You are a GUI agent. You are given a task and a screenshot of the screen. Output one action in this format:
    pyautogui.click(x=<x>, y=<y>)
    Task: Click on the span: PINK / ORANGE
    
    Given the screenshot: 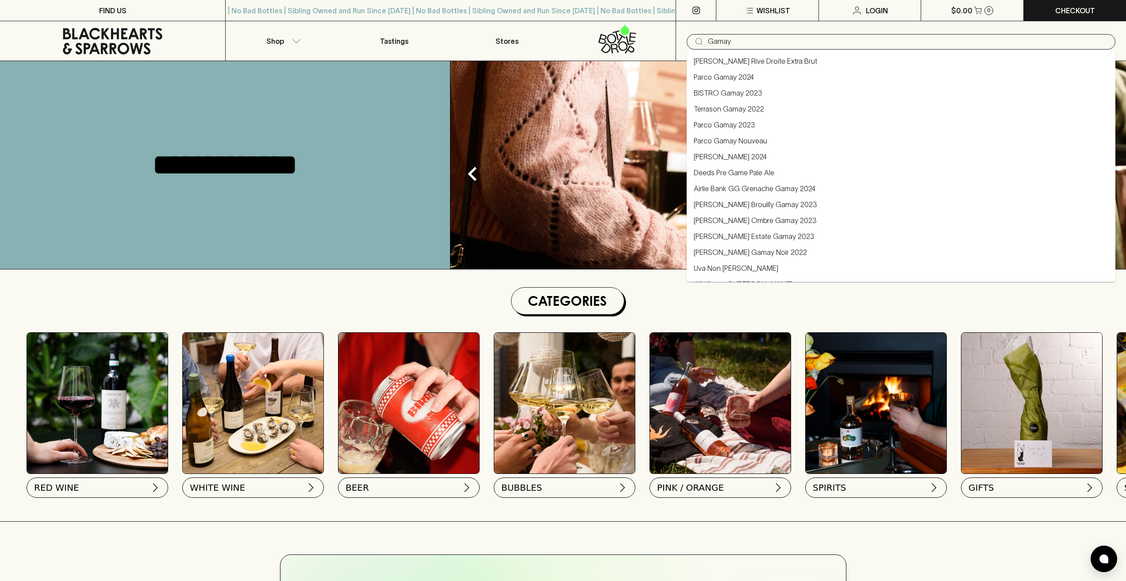 What is the action you would take?
    pyautogui.click(x=690, y=487)
    